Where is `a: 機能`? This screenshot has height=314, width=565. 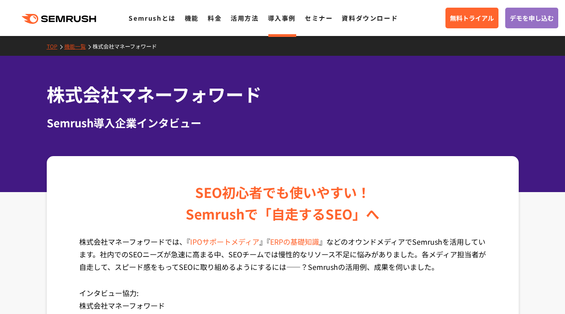
a: 機能 is located at coordinates (191, 18).